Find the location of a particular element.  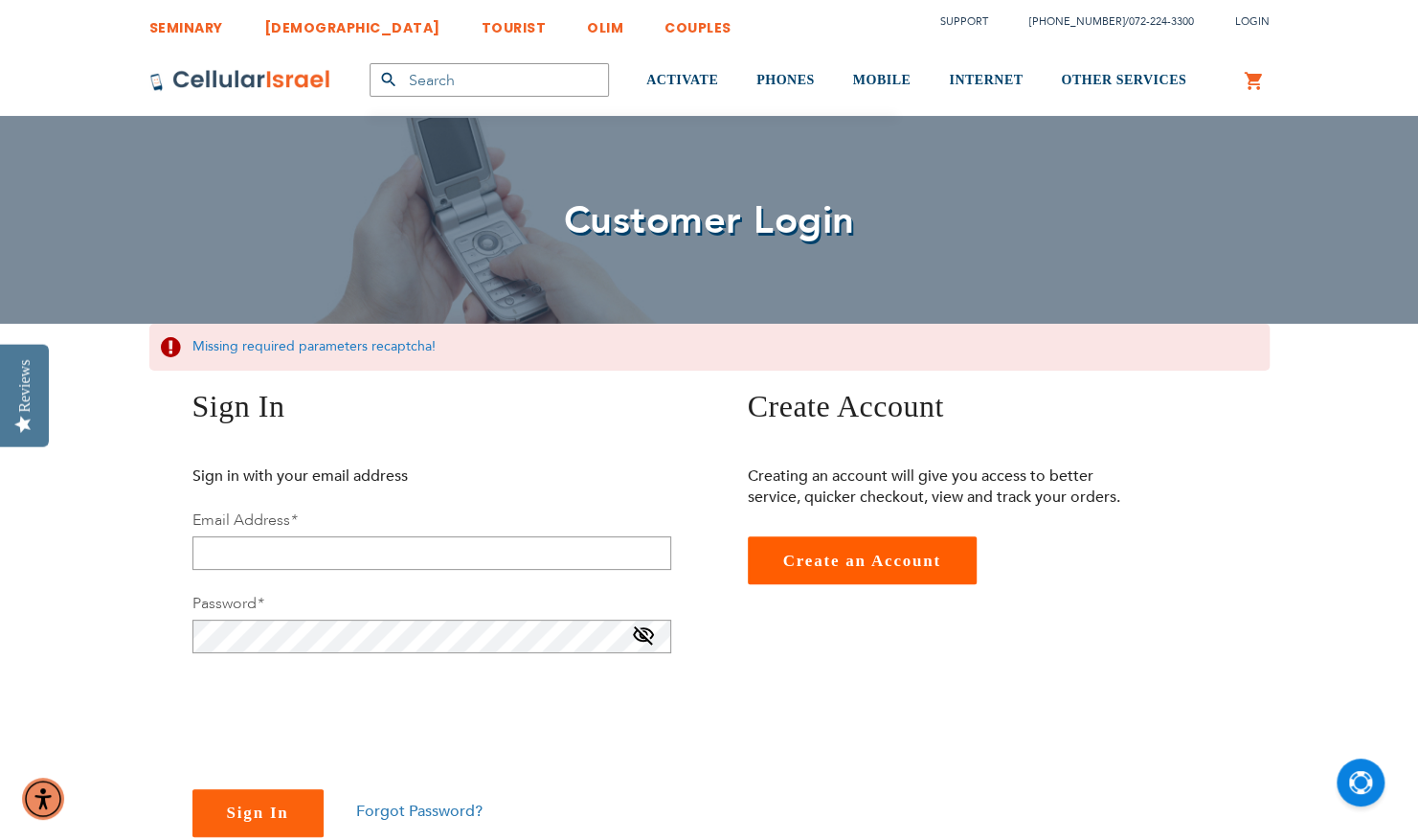

span: MOBILE is located at coordinates (882, 80).